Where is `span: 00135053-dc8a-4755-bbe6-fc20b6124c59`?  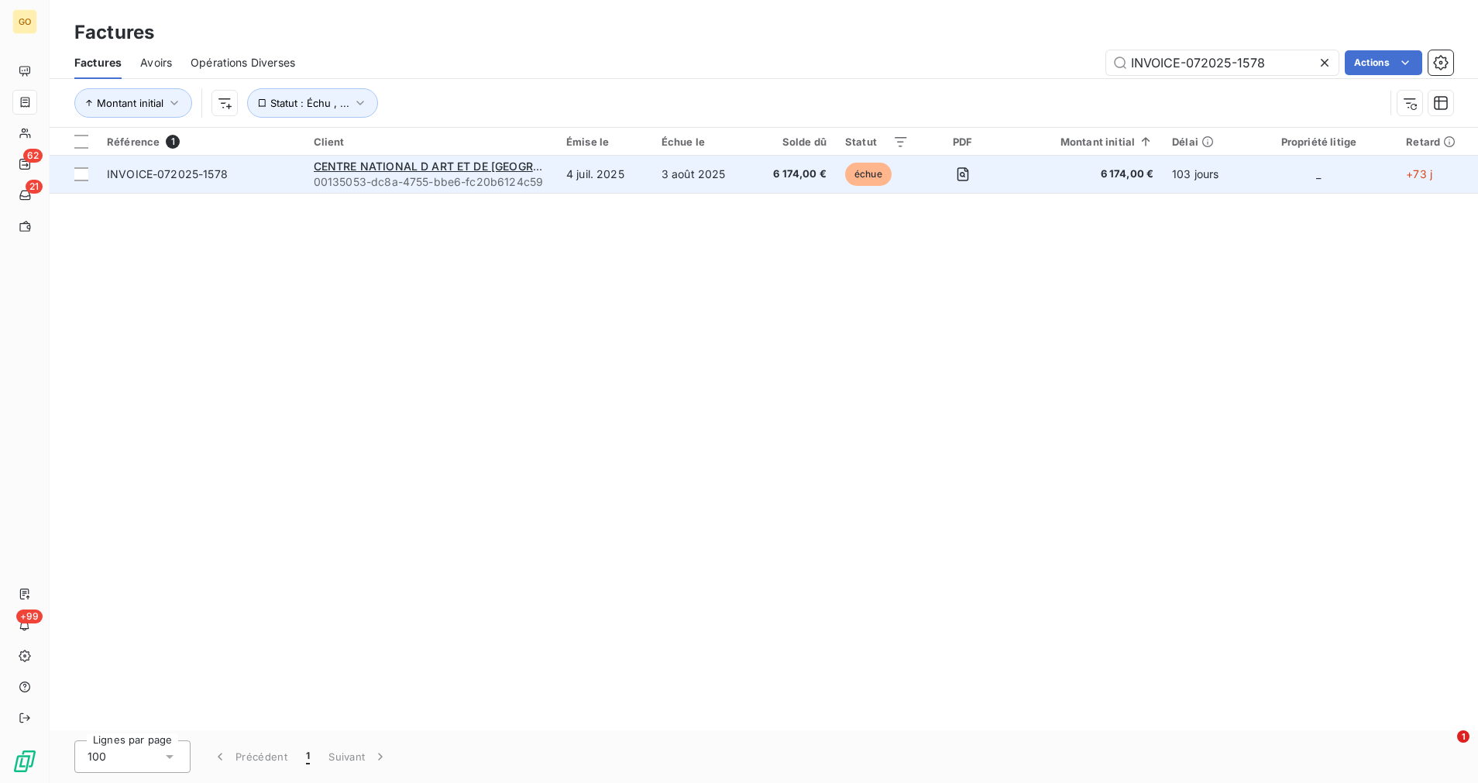 span: 00135053-dc8a-4755-bbe6-fc20b6124c59 is located at coordinates (431, 182).